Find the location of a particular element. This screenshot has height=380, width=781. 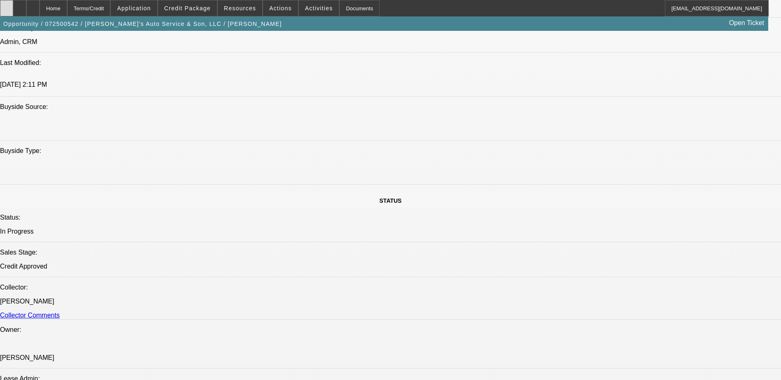

span: Resources is located at coordinates (240, 8).